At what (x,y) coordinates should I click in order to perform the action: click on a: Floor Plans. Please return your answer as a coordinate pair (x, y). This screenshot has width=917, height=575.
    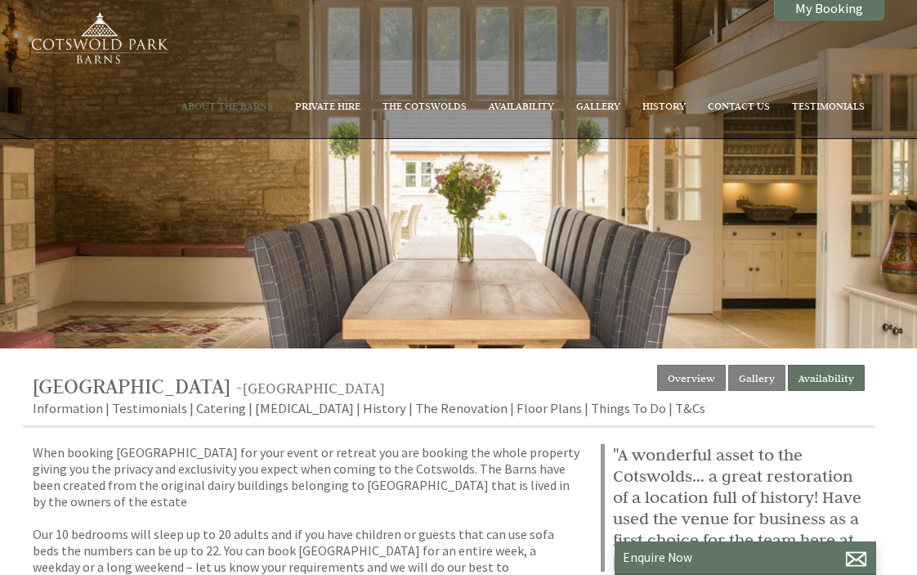
    Looking at the image, I should click on (549, 408).